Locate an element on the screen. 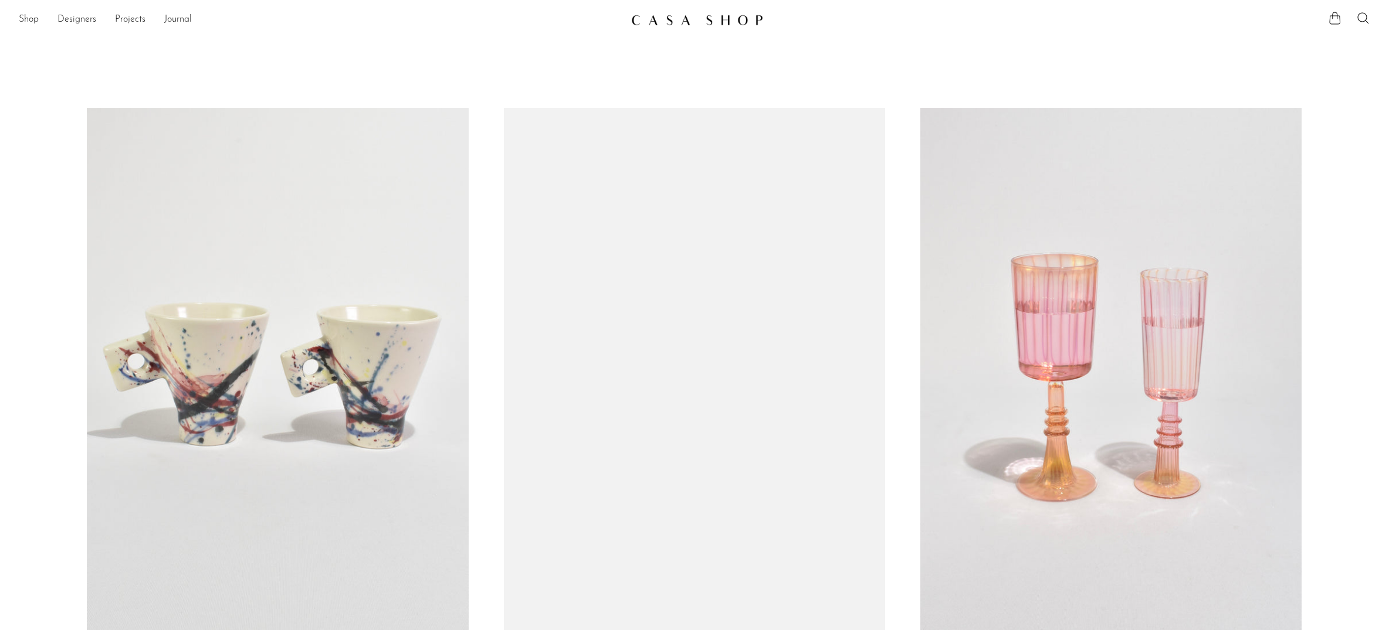  a: Designers is located at coordinates (77, 20).